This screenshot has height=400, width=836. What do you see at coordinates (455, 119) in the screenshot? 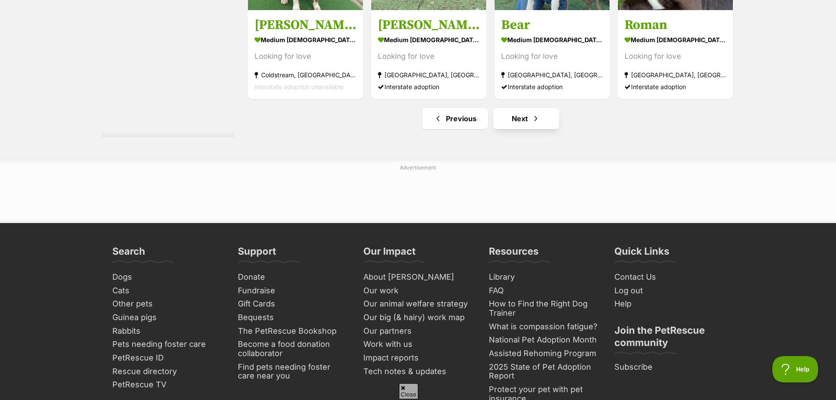
I see `a: Previous page` at bounding box center [455, 119].